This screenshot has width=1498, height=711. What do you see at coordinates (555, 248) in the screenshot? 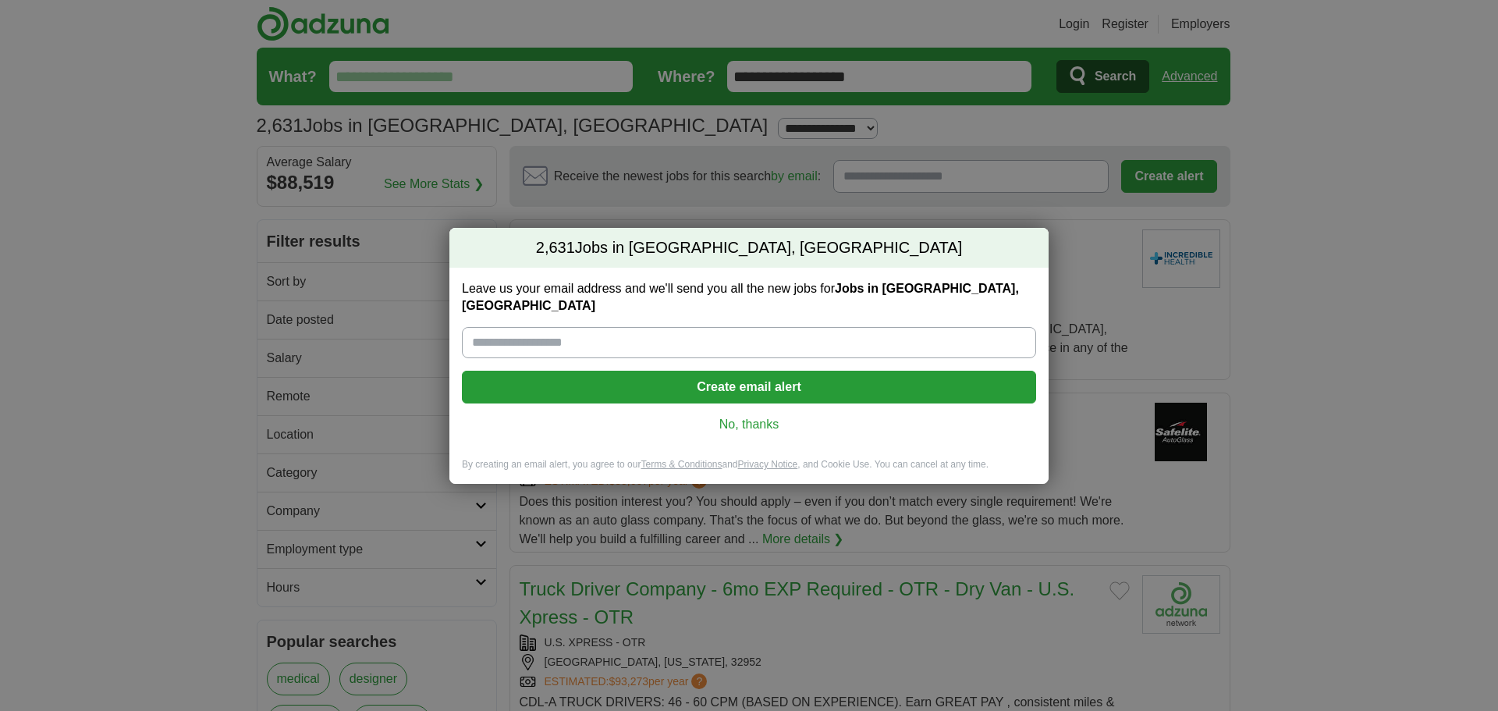
I see `span: 2,631` at bounding box center [555, 248].